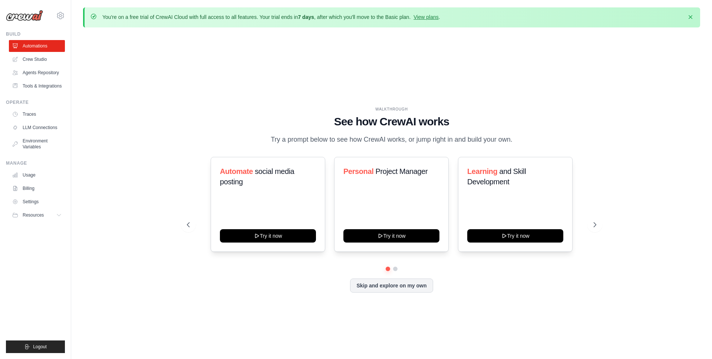 This screenshot has width=712, height=359. What do you see at coordinates (358, 171) in the screenshot?
I see `span: Personal` at bounding box center [358, 171].